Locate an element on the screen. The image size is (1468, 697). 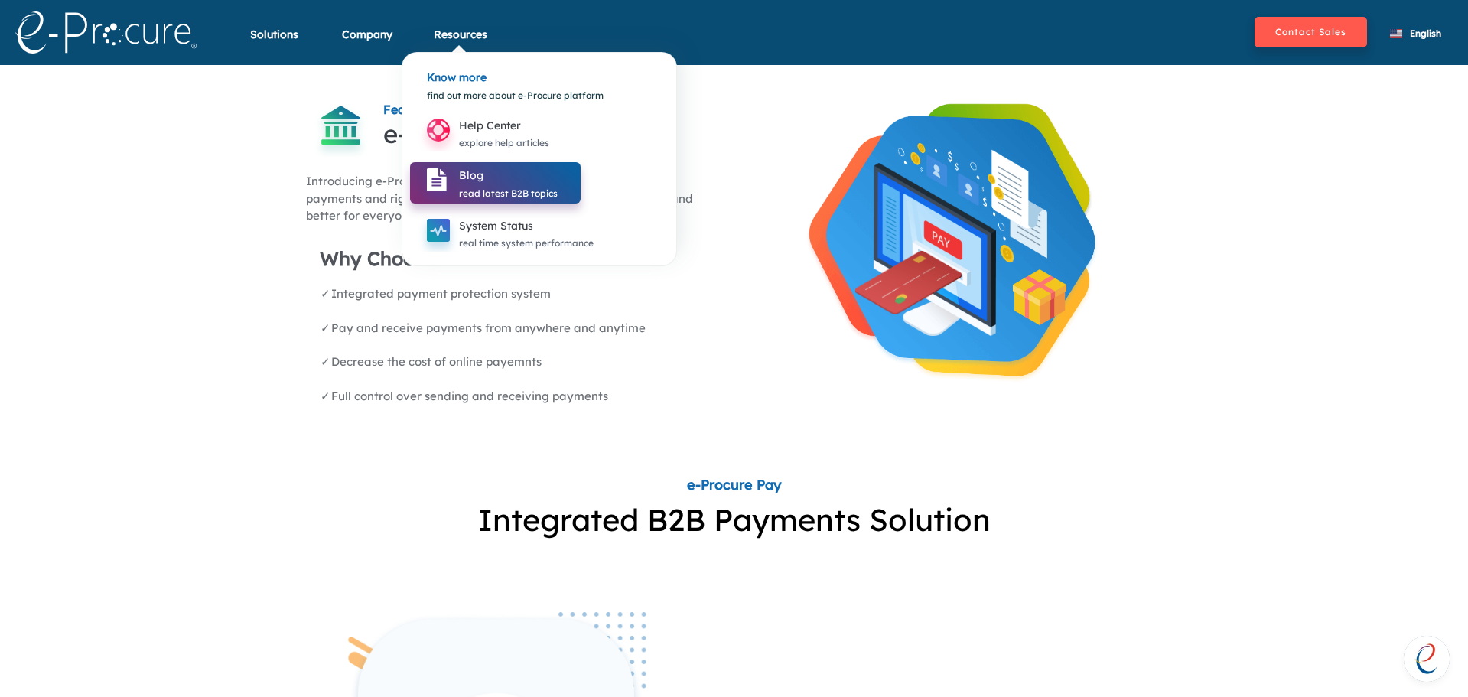
div: Blog is located at coordinates (508, 175).